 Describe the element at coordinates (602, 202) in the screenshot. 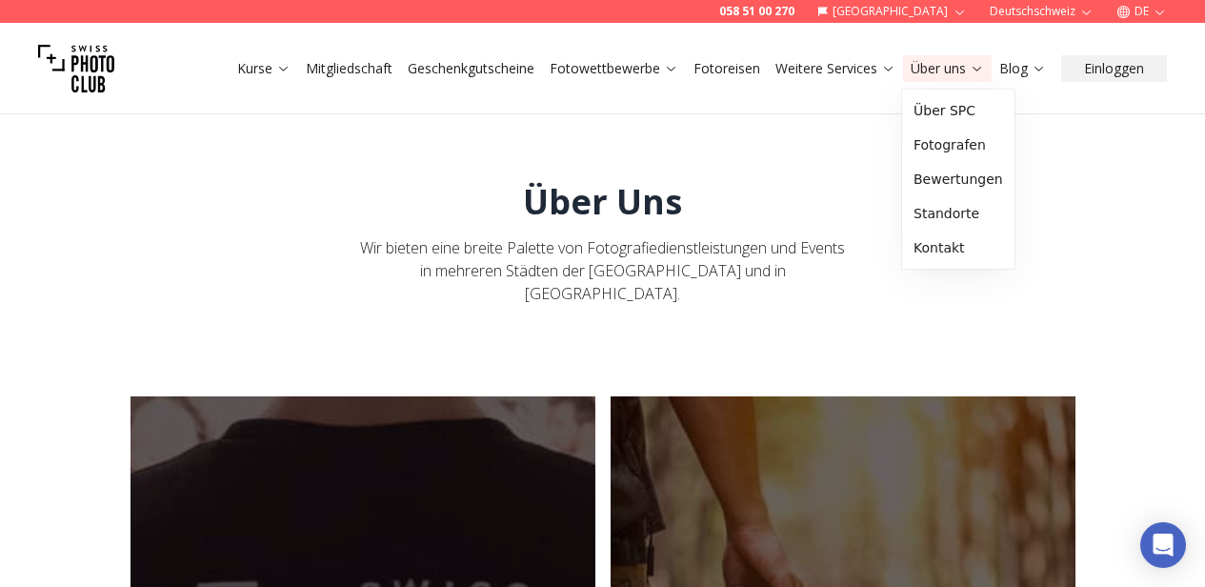

I see `h1: Über Uns` at that location.